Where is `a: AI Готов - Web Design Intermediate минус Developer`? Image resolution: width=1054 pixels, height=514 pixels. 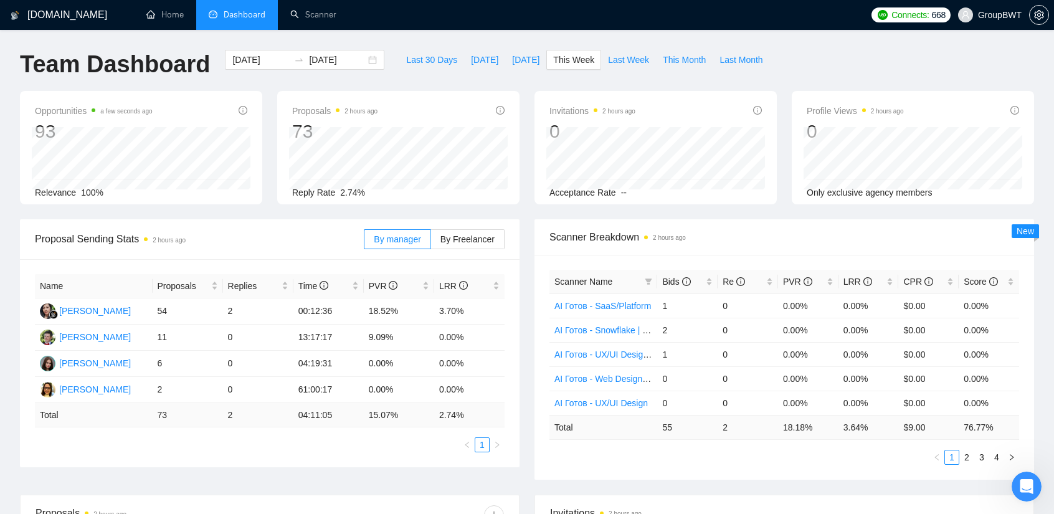
a: AI Готов - Web Design Intermediate минус Developer is located at coordinates (658, 379).